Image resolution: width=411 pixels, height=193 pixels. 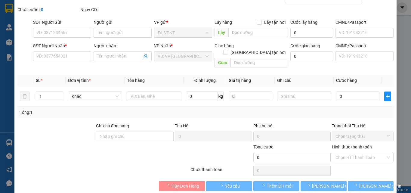 What do you see at coordinates (221, 96) in the screenshot?
I see `span: kg` at bounding box center [221, 96].